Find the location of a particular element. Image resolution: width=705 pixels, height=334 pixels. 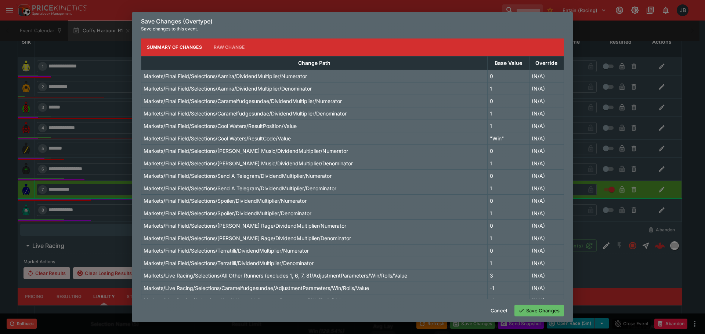

p: Markets/Final Field/Selections/Cool Waters/ResultCode/Value is located at coordinates (217, 138).